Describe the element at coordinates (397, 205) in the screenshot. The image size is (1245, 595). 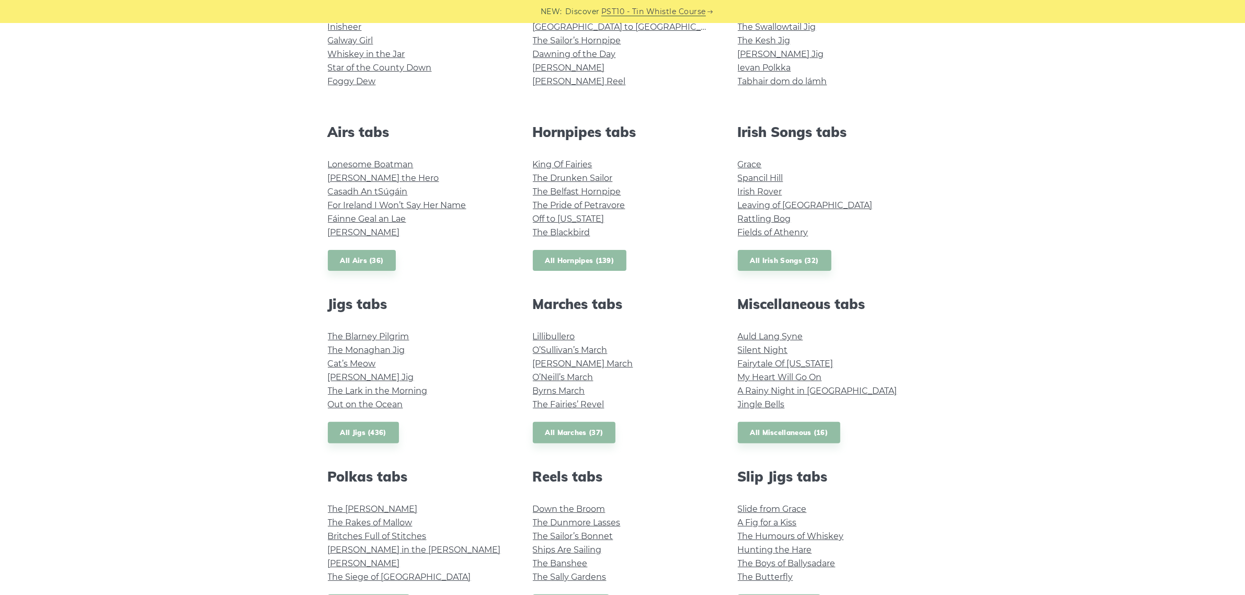
I see `a: For Ireland I Won’t Say Her Name` at that location.